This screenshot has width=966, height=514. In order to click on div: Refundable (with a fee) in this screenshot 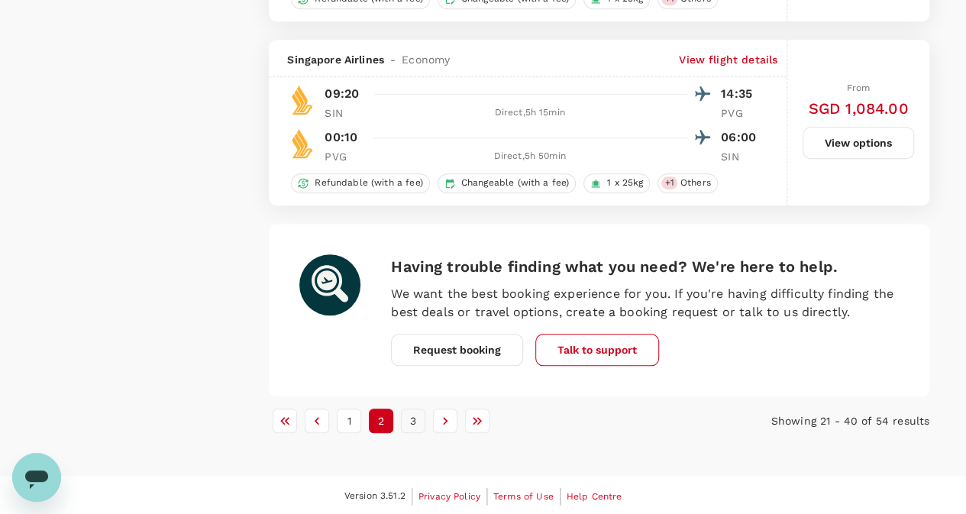, I will do `click(360, 183)`.